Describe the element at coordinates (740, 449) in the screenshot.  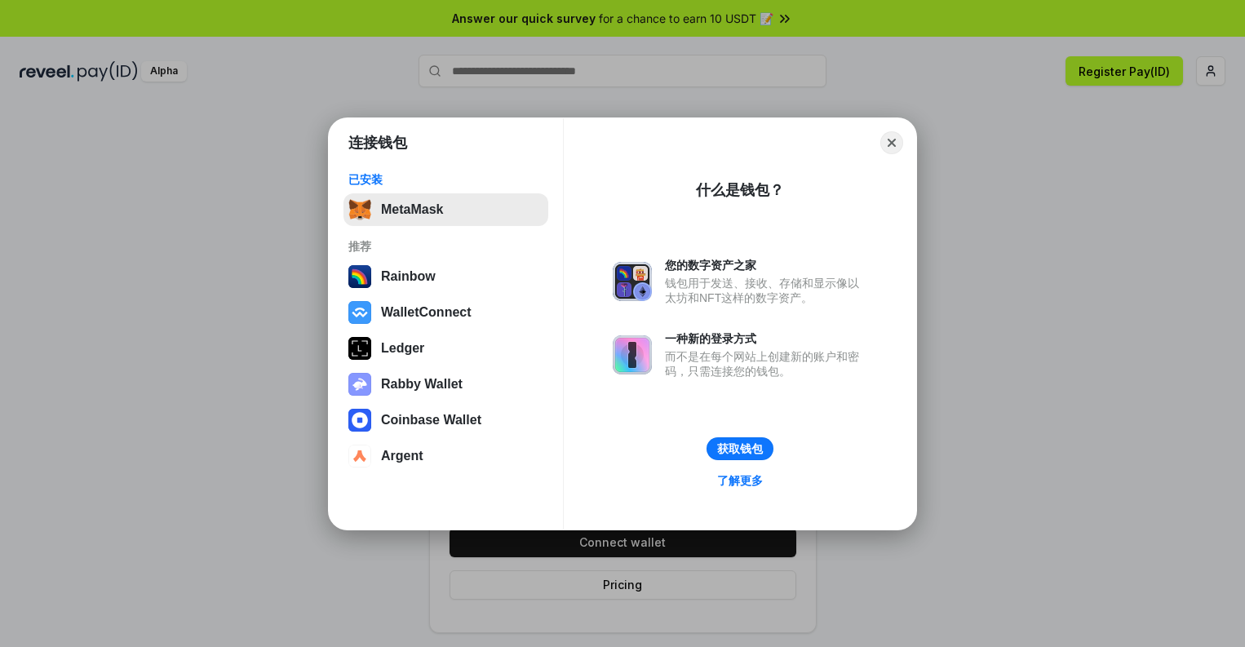
I see `div: 获取钱包` at that location.